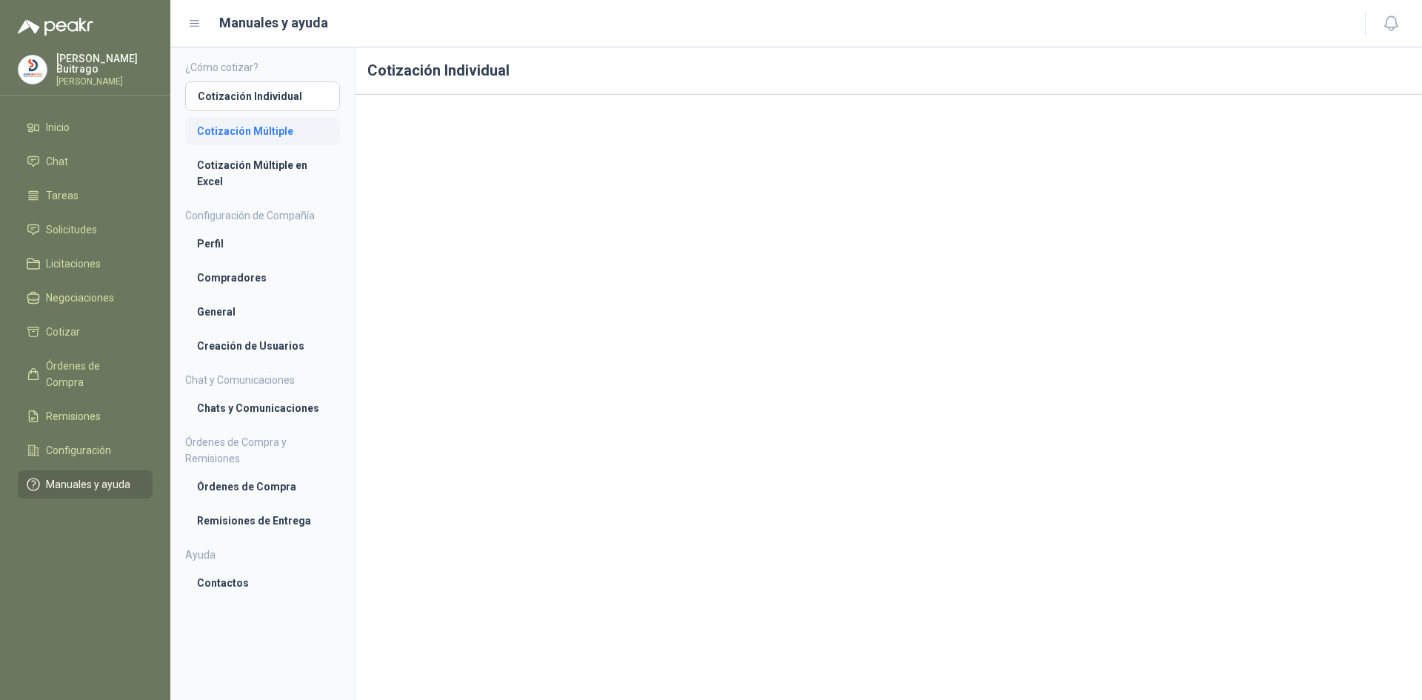 This screenshot has width=1422, height=700. Describe the element at coordinates (262, 96) in the screenshot. I see `li: Cotización Individual` at that location.